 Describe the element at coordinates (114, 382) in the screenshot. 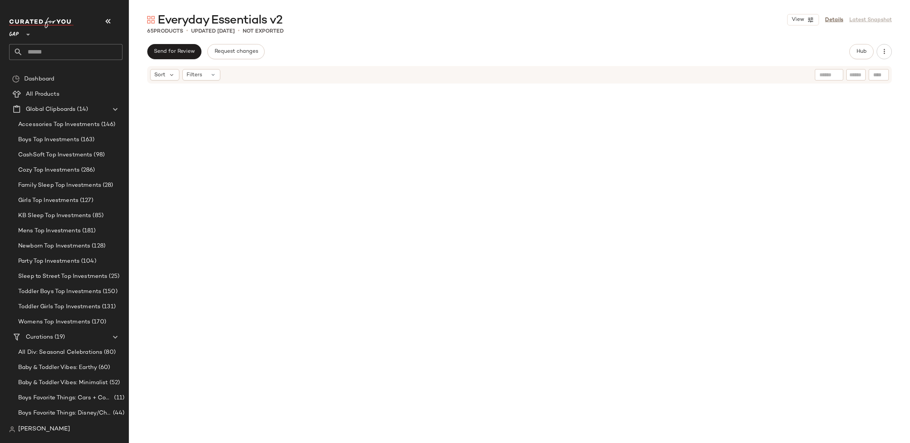

I see `span: (52)` at that location.